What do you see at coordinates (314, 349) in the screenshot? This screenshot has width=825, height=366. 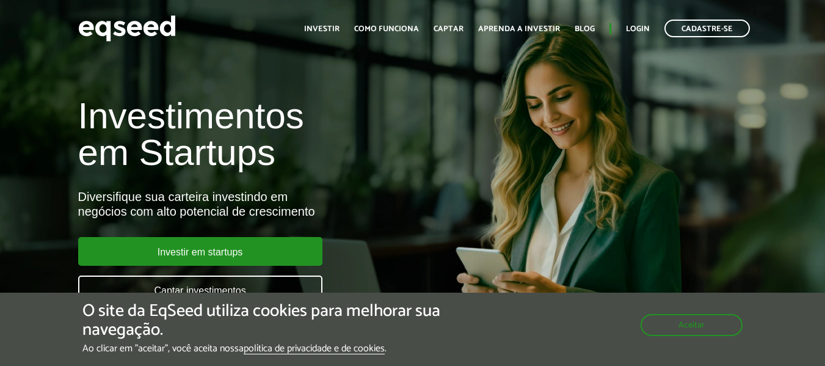 I see `a: política de privacidade e de cookies` at bounding box center [314, 349].